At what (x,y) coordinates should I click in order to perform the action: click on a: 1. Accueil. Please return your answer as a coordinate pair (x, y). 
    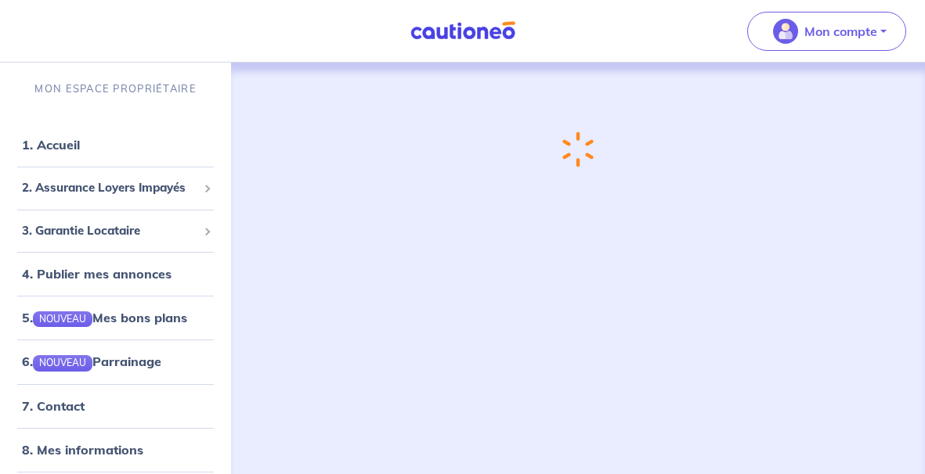
    Looking at the image, I should click on (51, 145).